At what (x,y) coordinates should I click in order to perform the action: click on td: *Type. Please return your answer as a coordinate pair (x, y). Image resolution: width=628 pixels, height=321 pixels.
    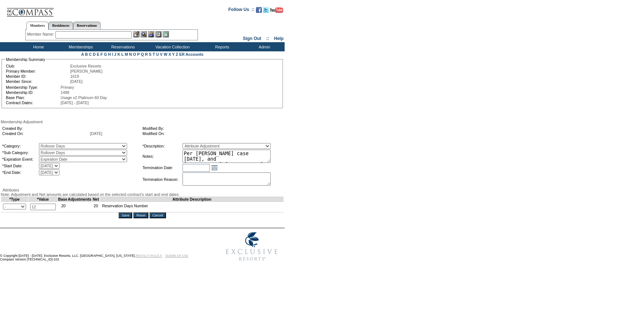
    Looking at the image, I should click on (15, 199).